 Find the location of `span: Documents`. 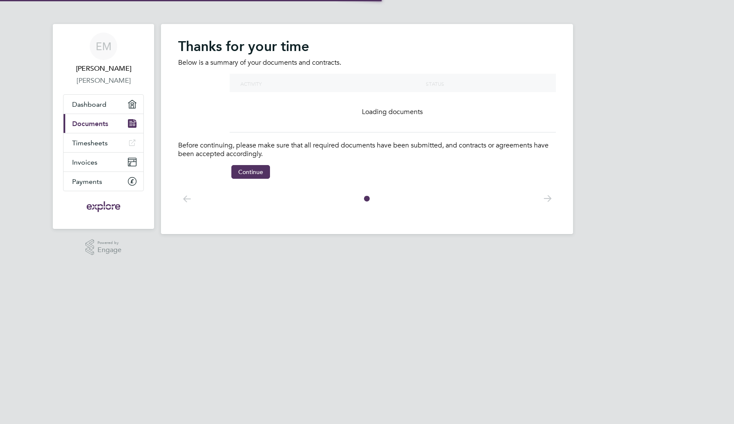

span: Documents is located at coordinates (90, 124).